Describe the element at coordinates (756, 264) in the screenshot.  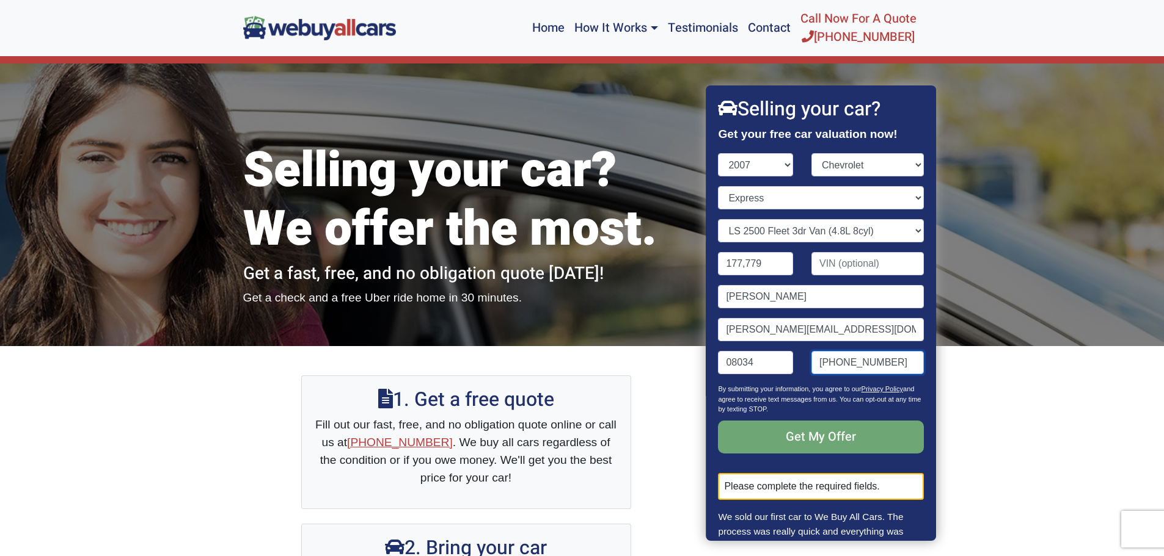
I see `input: Mileage` at that location.